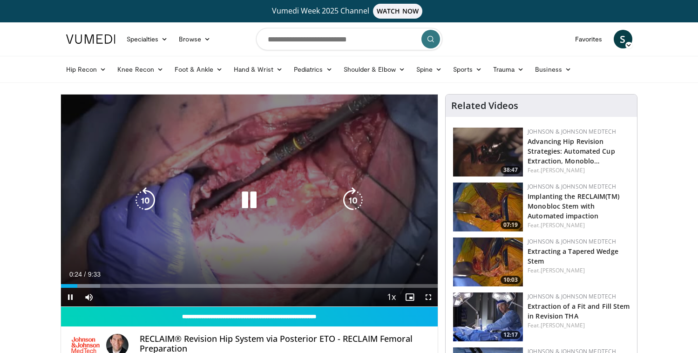  I want to click on a: Browse, so click(195, 39).